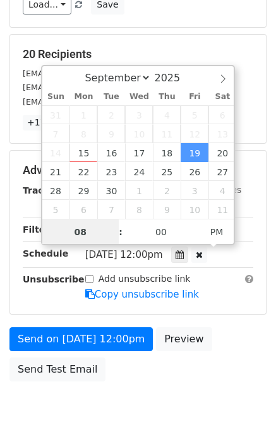 The image size is (276, 430). What do you see at coordinates (56, 190) in the screenshot?
I see `span: September 28, 2025` at bounding box center [56, 190].